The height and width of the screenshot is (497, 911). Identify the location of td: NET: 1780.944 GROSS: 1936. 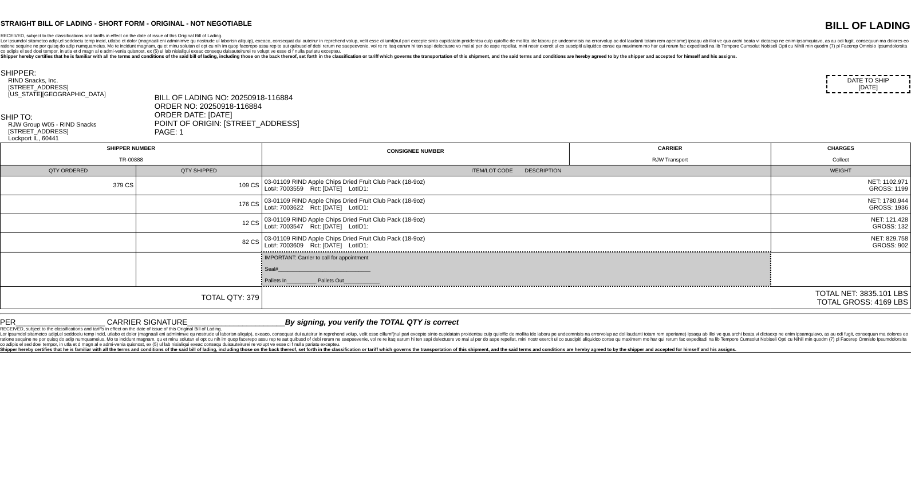
(841, 204).